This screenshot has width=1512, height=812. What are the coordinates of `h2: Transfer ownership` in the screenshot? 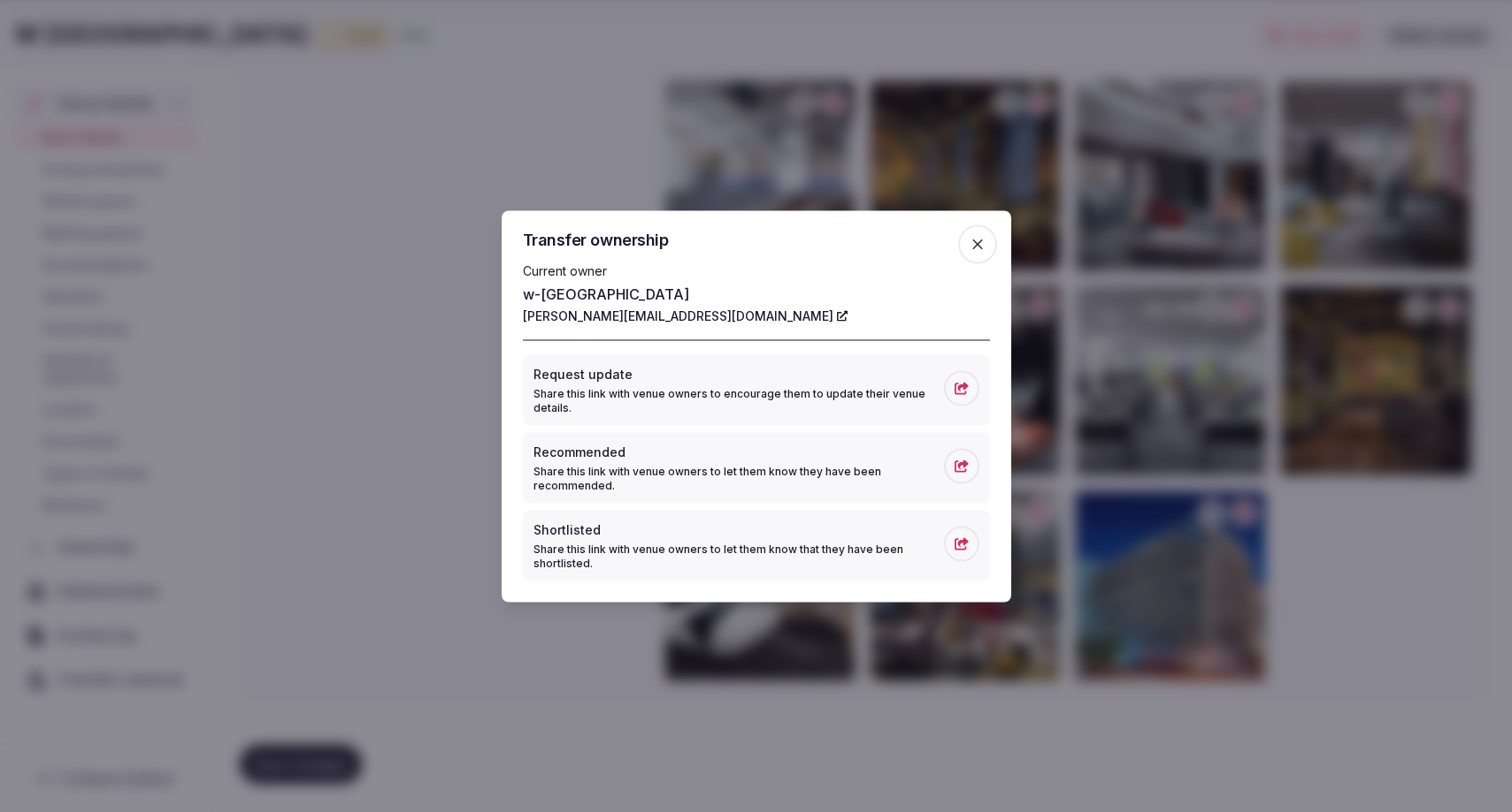 It's located at (756, 239).